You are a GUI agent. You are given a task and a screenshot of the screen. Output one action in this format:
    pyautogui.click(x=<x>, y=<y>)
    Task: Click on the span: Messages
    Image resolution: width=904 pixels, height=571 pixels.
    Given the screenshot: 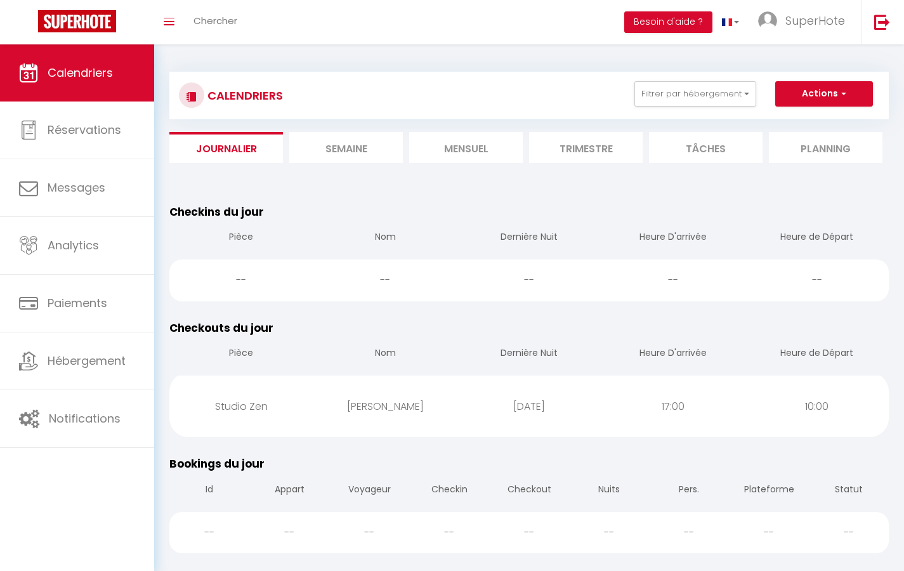 What is the action you would take?
    pyautogui.click(x=76, y=187)
    